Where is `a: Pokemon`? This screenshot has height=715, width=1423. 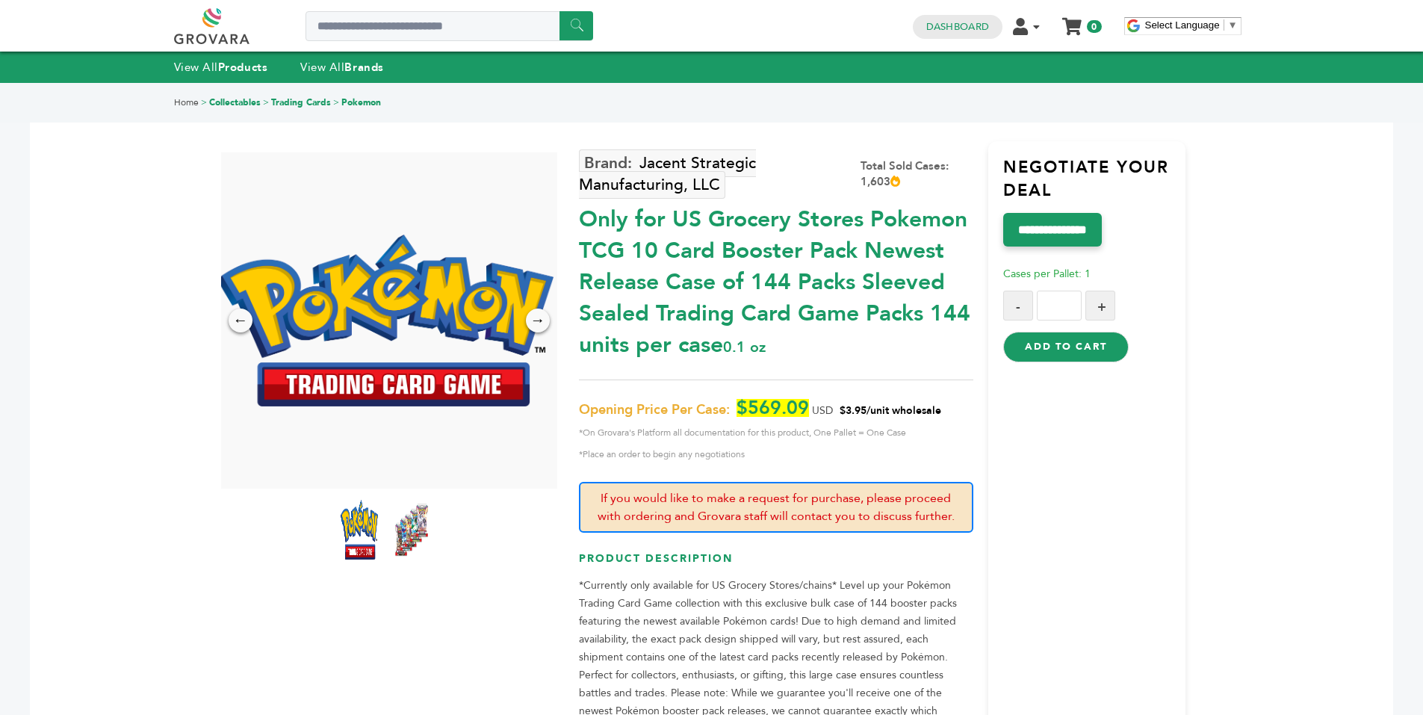
a: Pokemon is located at coordinates (361, 102).